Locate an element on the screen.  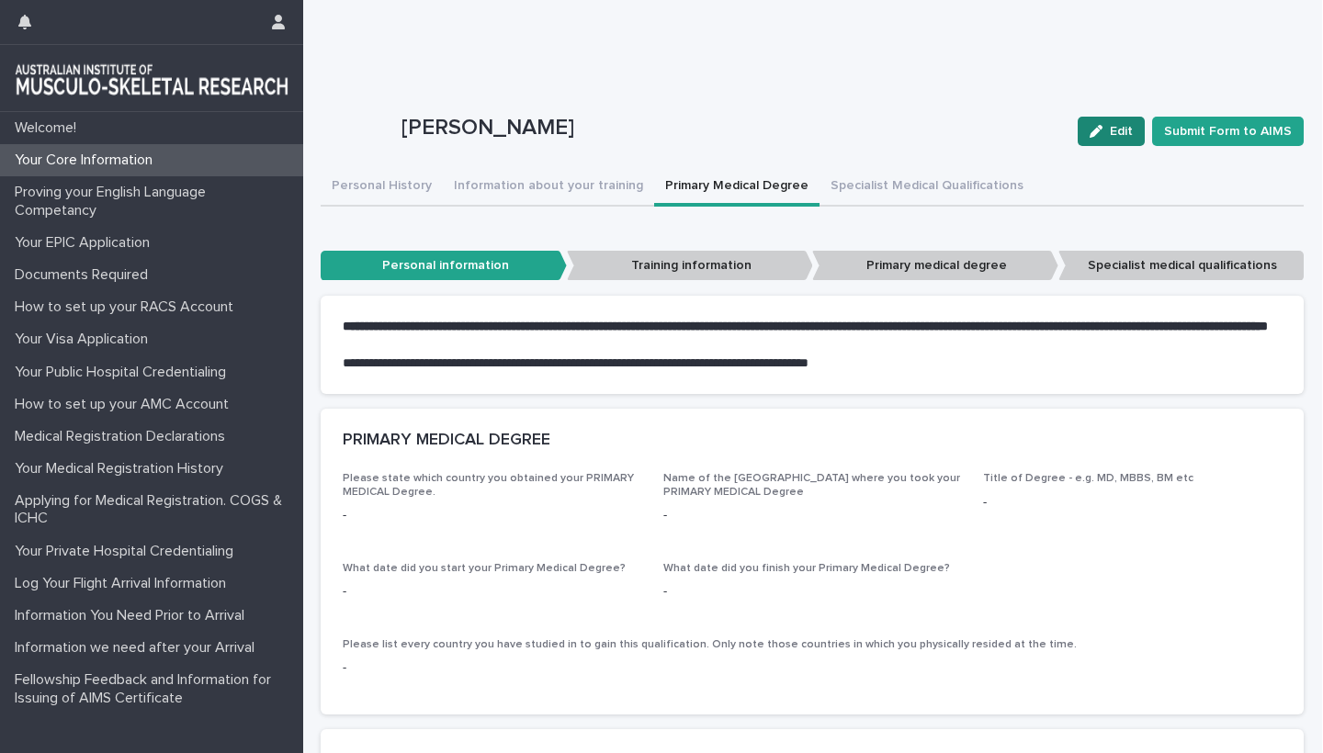
h2: PRIMARY MEDICAL DEGREE is located at coordinates (446, 441).